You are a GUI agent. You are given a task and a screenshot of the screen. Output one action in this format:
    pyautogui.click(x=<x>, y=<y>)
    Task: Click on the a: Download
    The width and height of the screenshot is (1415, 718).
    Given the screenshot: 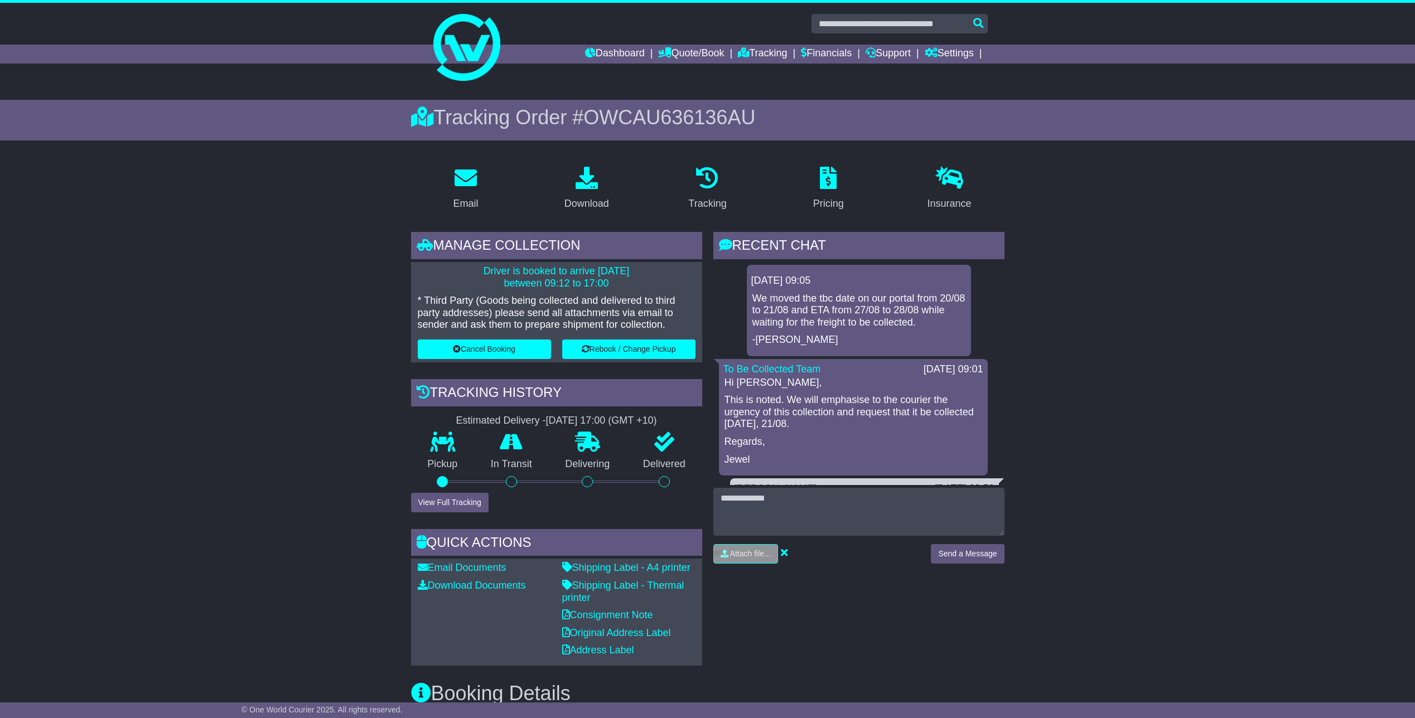 What is the action you would take?
    pyautogui.click(x=587, y=189)
    